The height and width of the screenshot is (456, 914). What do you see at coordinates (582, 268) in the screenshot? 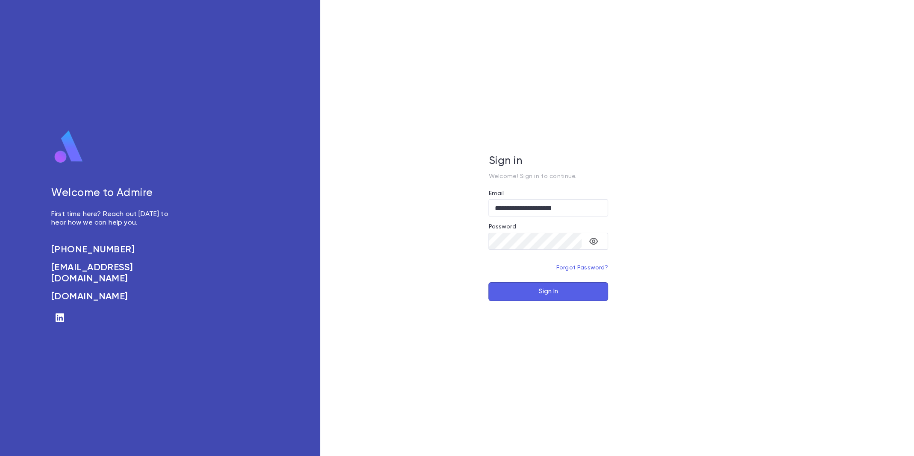
I see `a: Forgot Password?` at bounding box center [582, 268].